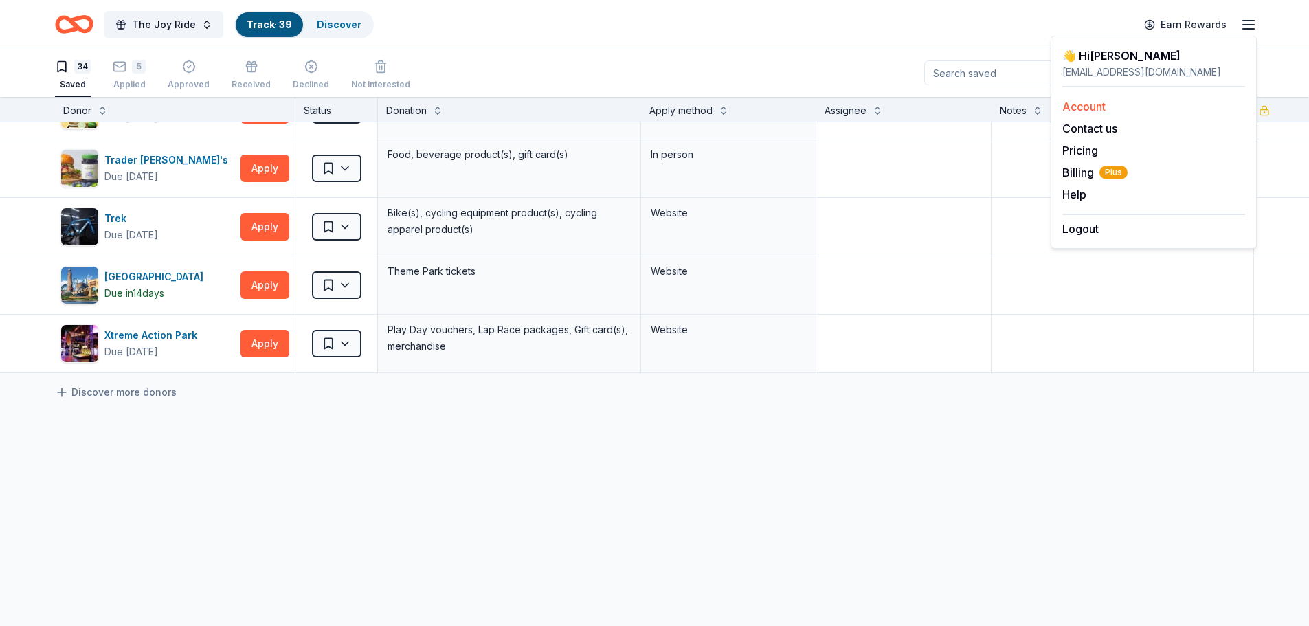 The image size is (1309, 626). What do you see at coordinates (509, 338) in the screenshot?
I see `div: Play Day vouchers, Lap Race packages, Gift card(s), merchandise` at bounding box center [509, 338].